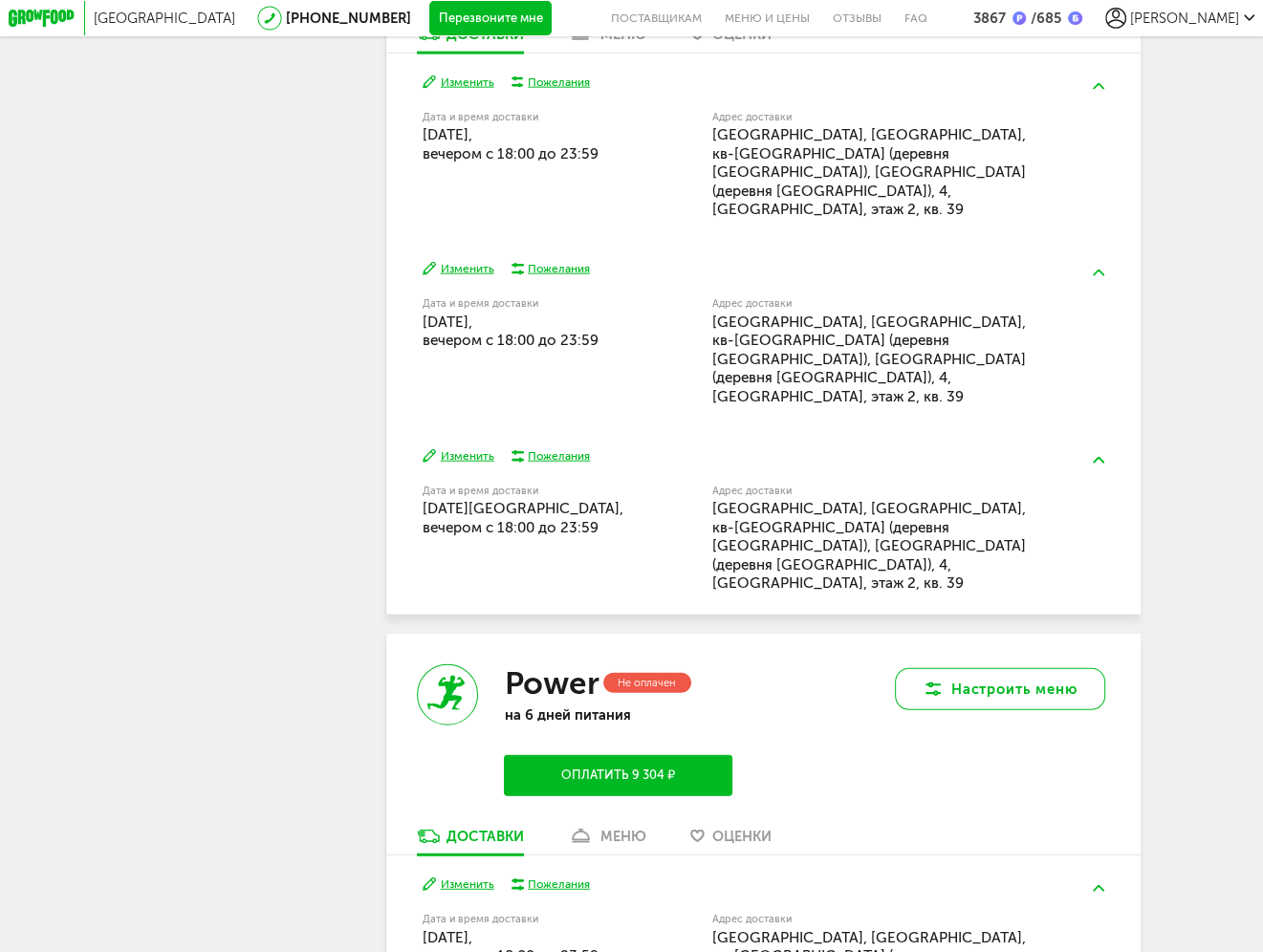 The width and height of the screenshot is (1263, 952). What do you see at coordinates (485, 836) in the screenshot?
I see `div: Доставки` at bounding box center [485, 836].